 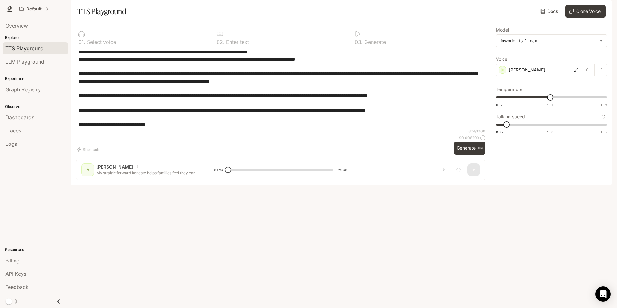 I want to click on span: 0.5, so click(x=499, y=132).